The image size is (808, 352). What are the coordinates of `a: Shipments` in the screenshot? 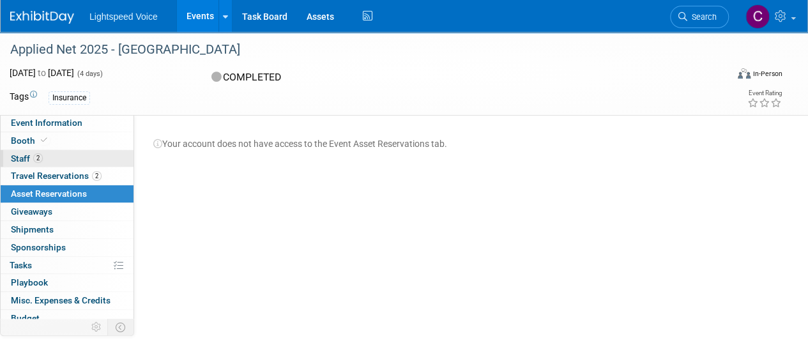 It's located at (67, 229).